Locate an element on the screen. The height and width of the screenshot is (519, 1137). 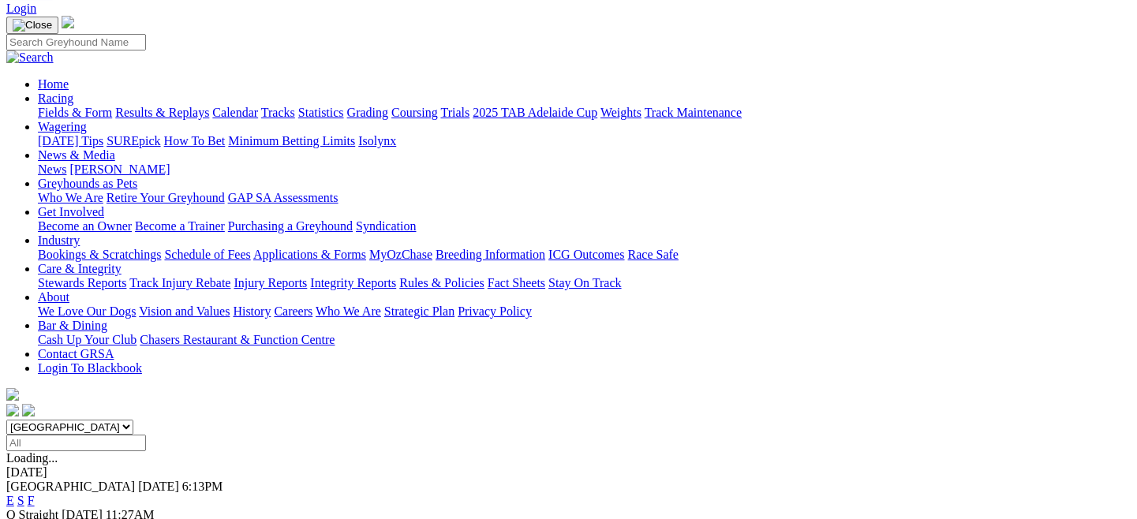
a: Fields & Form is located at coordinates (75, 112).